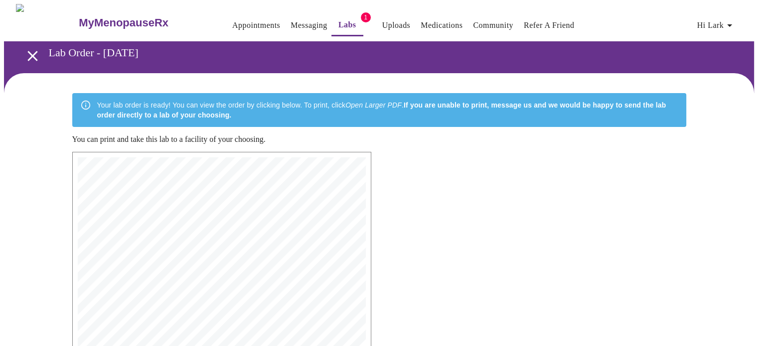 The image size is (758, 346). What do you see at coordinates (32, 56) in the screenshot?
I see `button: open drawer` at bounding box center [32, 56].